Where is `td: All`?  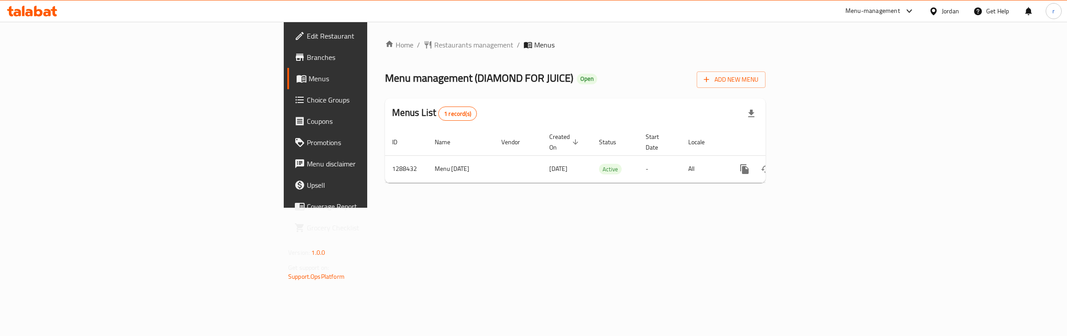
td: All is located at coordinates (704, 169).